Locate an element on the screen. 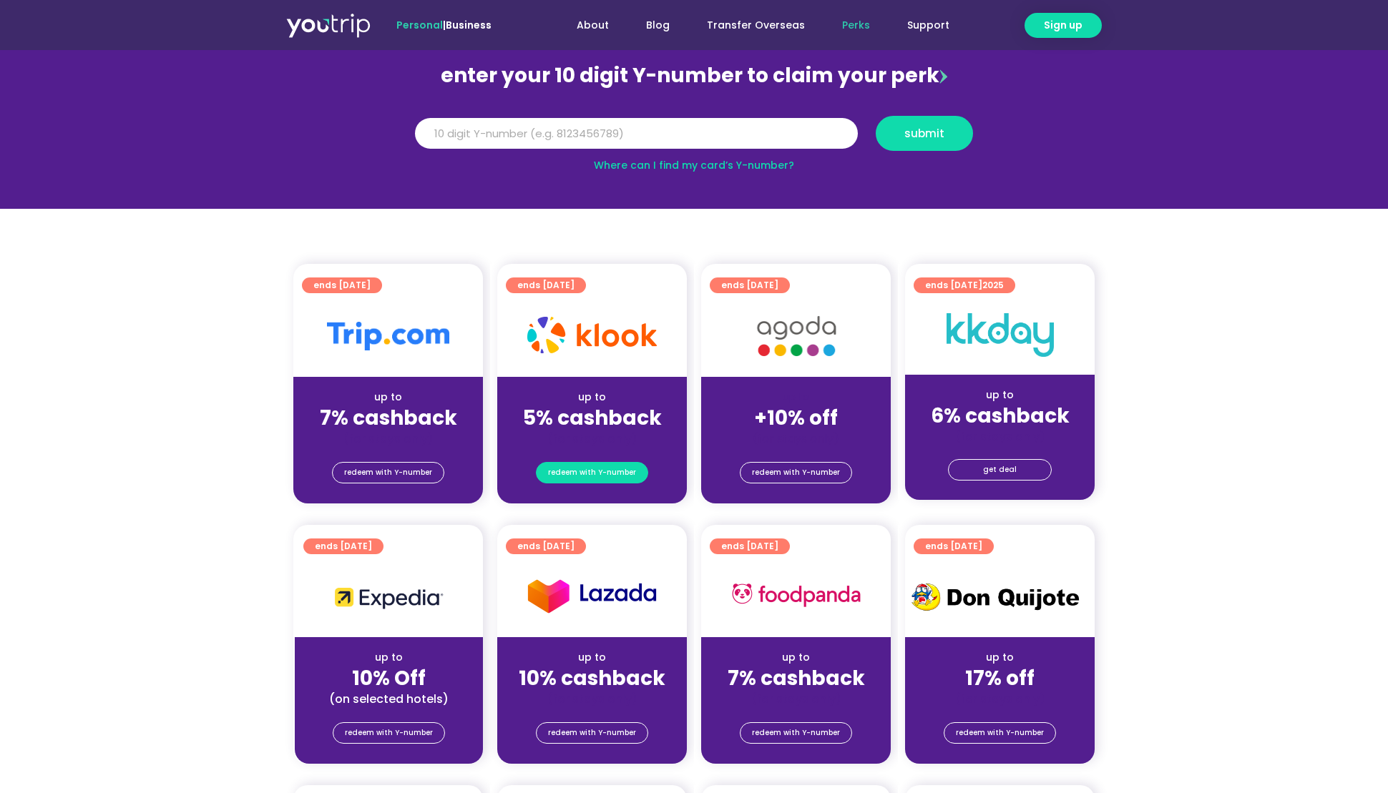  strong: 6% cashback is located at coordinates (1000, 416).